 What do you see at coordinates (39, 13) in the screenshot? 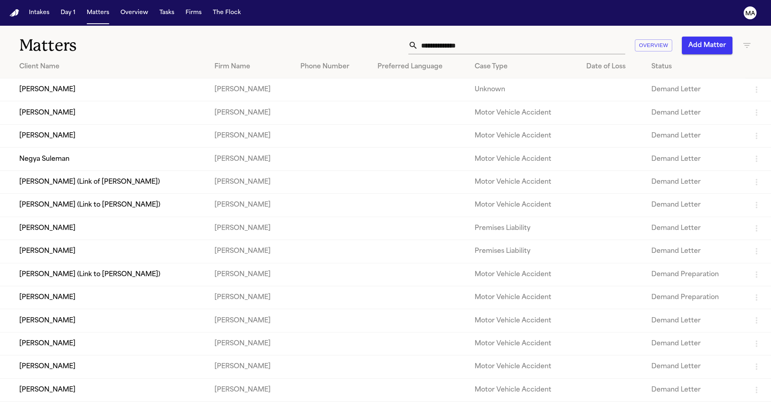
I see `a: Intakes` at bounding box center [39, 13].